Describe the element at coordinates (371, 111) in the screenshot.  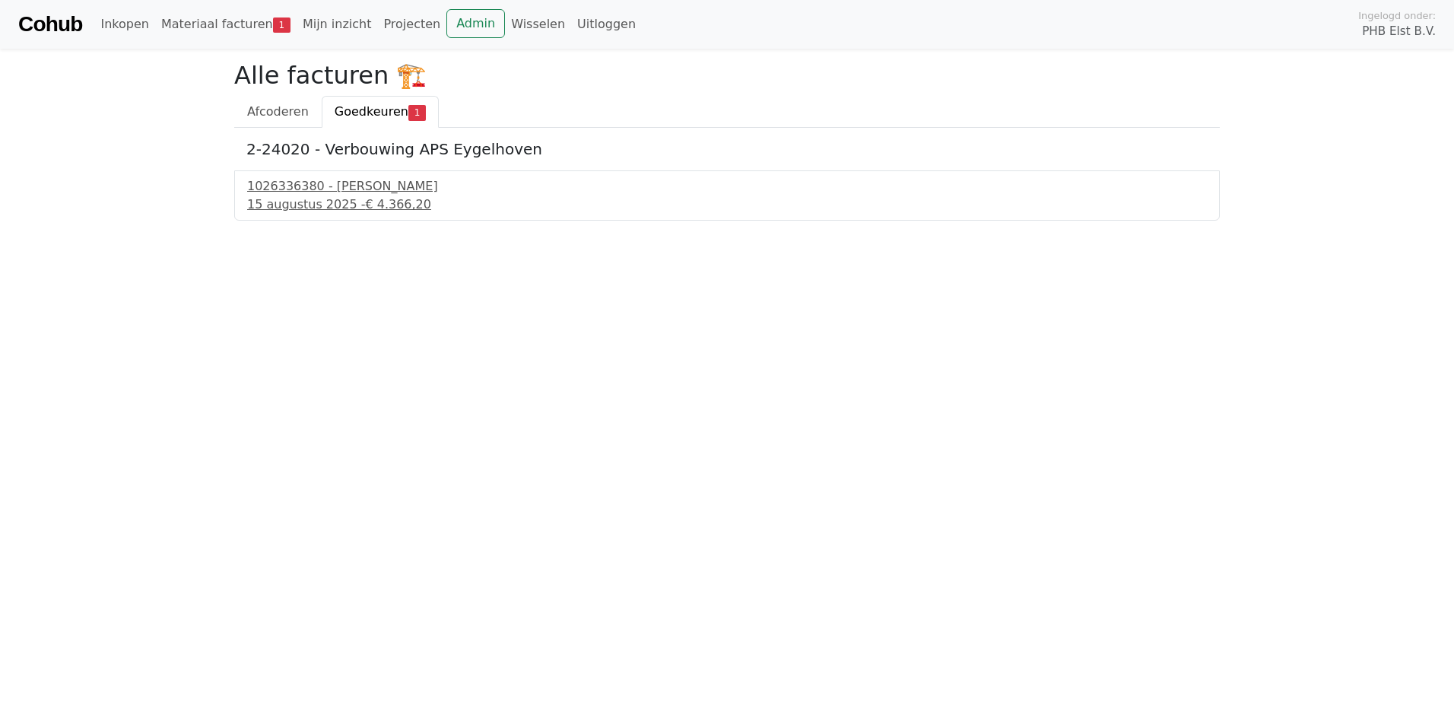
I see `span: Goedkeuren` at that location.